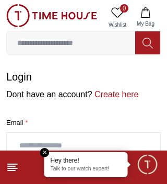 This screenshot has height=184, width=167. What do you see at coordinates (115, 94) in the screenshot?
I see `a: Create here` at bounding box center [115, 94].